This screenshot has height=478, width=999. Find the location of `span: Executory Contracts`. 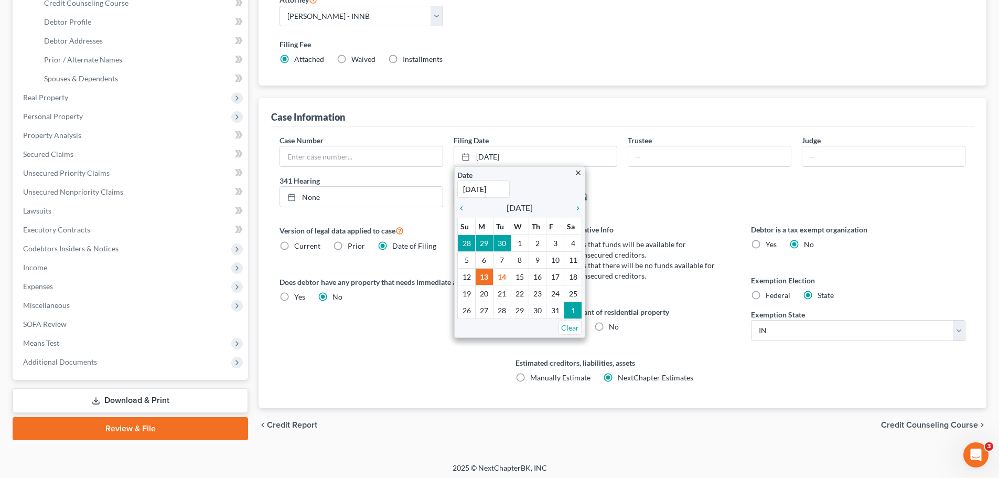

span: Executory Contracts is located at coordinates (57, 229).